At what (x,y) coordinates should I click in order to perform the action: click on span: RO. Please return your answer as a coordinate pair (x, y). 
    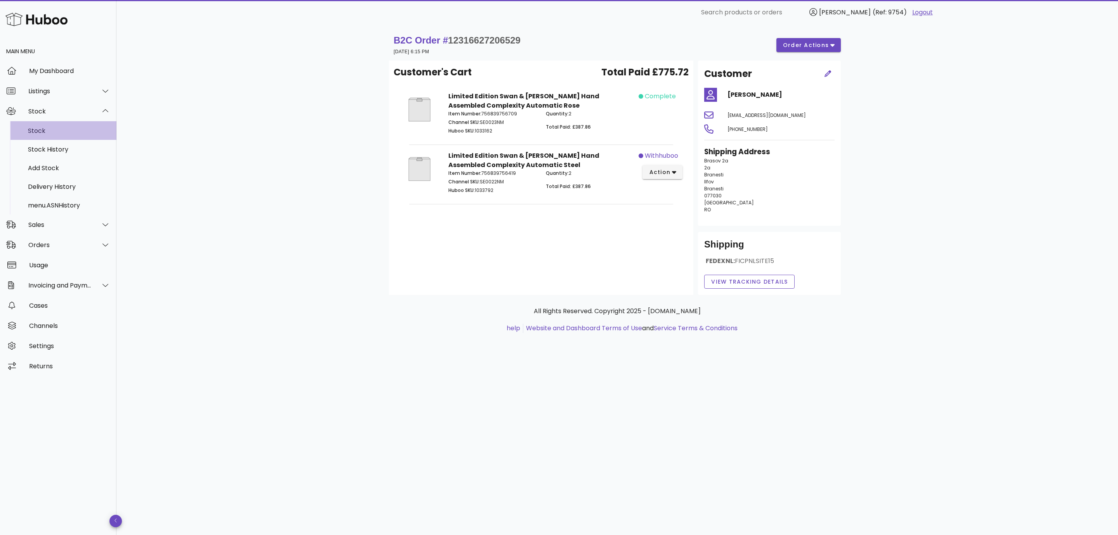
    Looking at the image, I should click on (708, 209).